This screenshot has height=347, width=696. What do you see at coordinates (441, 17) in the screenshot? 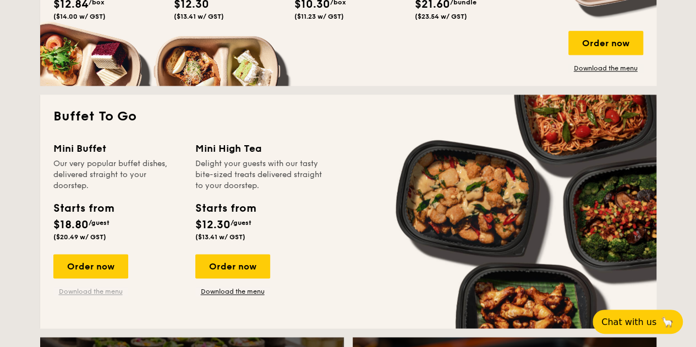
I see `span: ($23.54 w/ GST)` at bounding box center [441, 17].